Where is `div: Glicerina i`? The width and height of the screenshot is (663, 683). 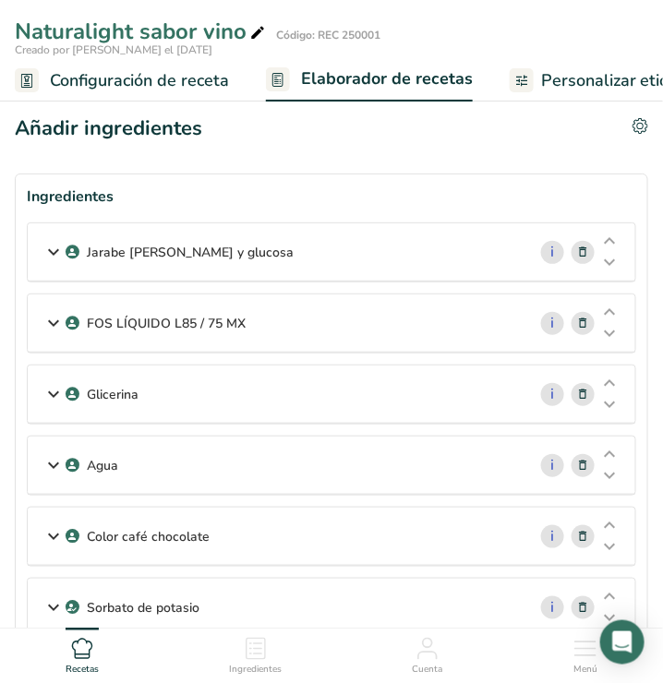 div: Glicerina i is located at coordinates (331, 394).